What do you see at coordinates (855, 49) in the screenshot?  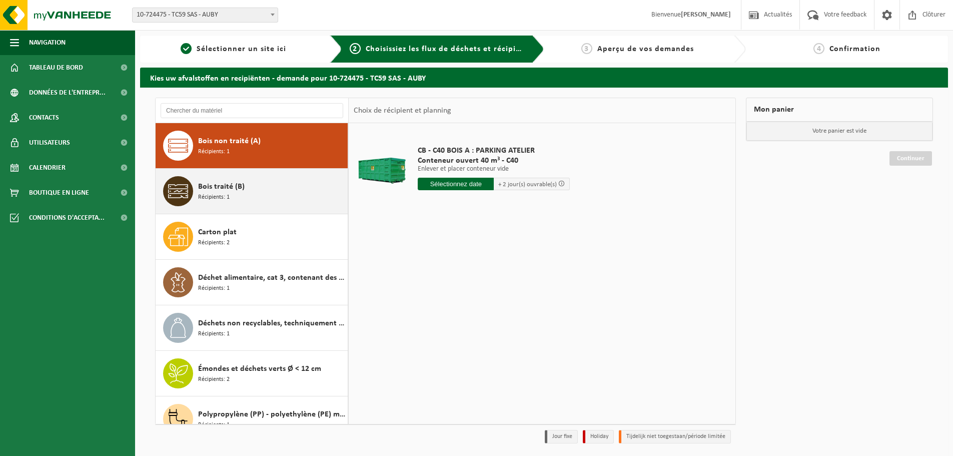 I see `span: Confirmation` at bounding box center [855, 49].